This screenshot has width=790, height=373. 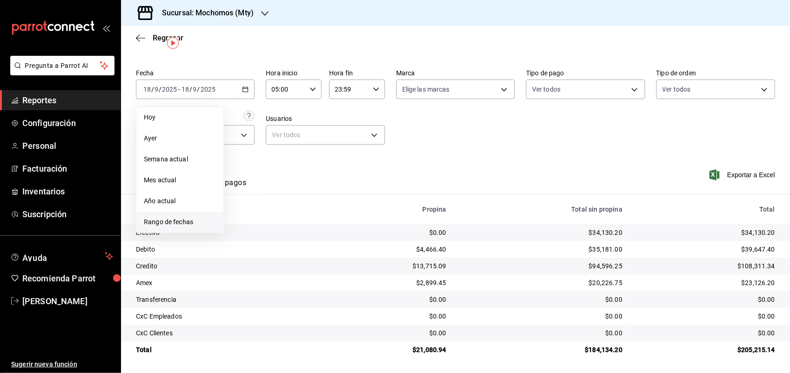 I want to click on div: $205,215.14, so click(x=706, y=350).